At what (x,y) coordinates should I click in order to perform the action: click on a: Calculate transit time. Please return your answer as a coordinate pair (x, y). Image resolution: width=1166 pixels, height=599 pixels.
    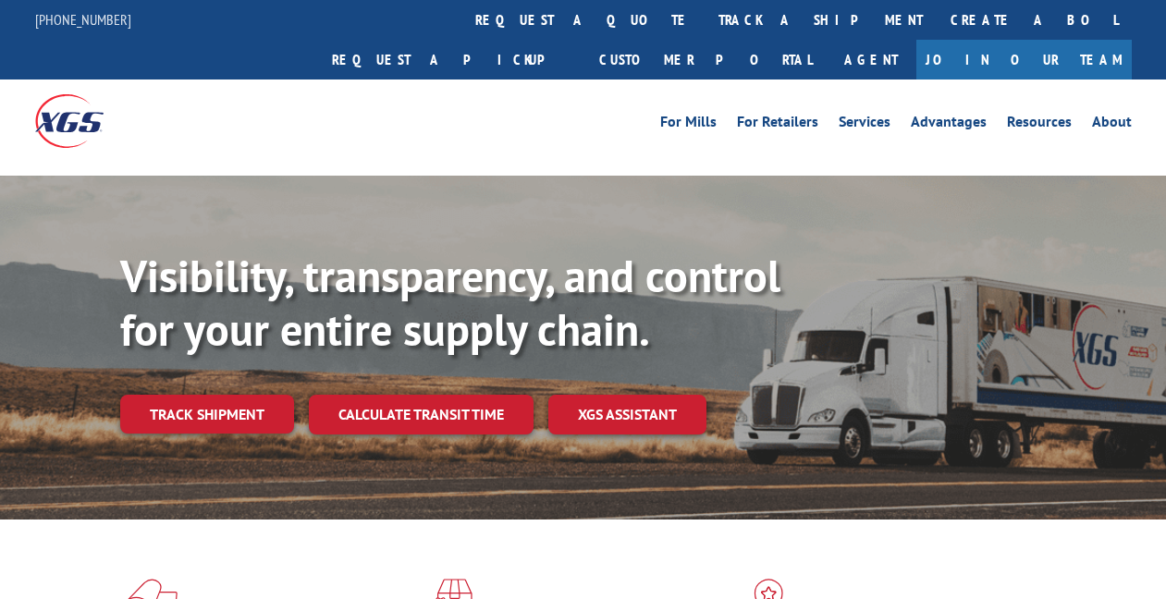
    Looking at the image, I should click on (421, 414).